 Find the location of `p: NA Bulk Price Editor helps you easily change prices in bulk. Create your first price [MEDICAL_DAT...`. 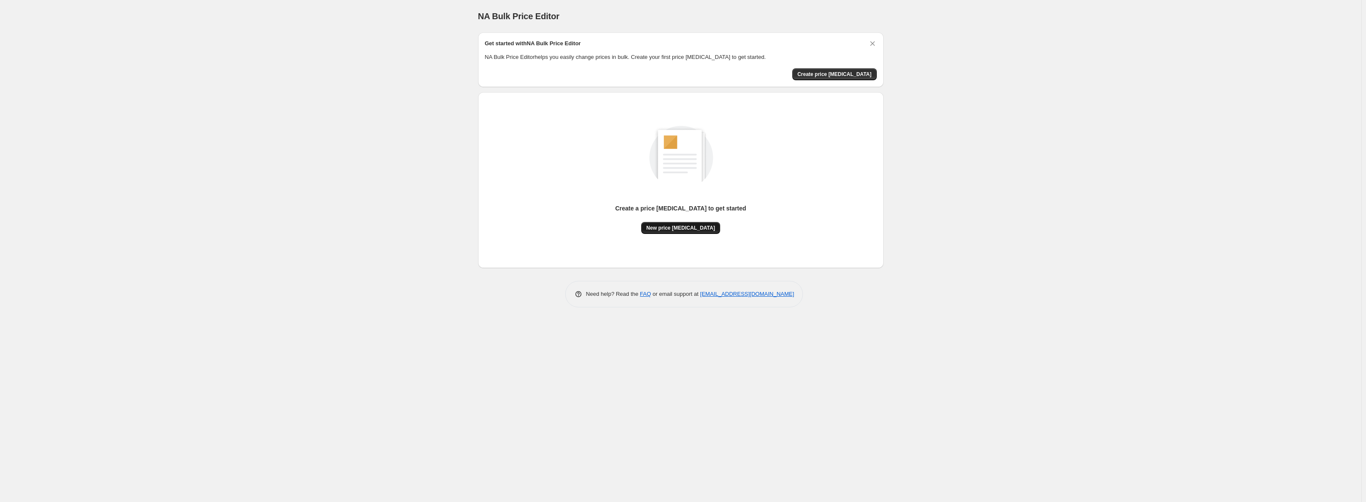

p: NA Bulk Price Editor helps you easily change prices in bulk. Create your first price [MEDICAL_DAT... is located at coordinates (681, 57).